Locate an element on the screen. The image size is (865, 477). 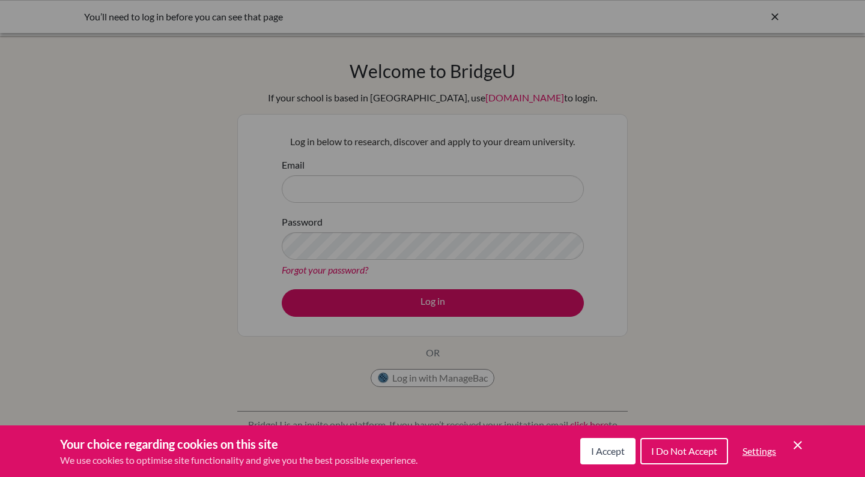
span: I Do Not Accept is located at coordinates (684, 451).